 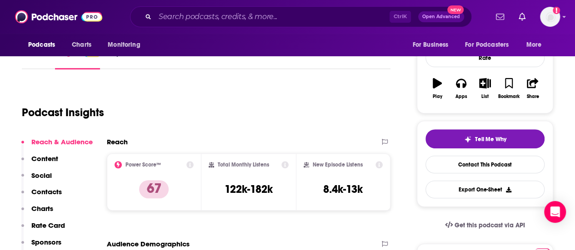 What do you see at coordinates (437, 97) in the screenshot?
I see `div: Play` at bounding box center [437, 97].